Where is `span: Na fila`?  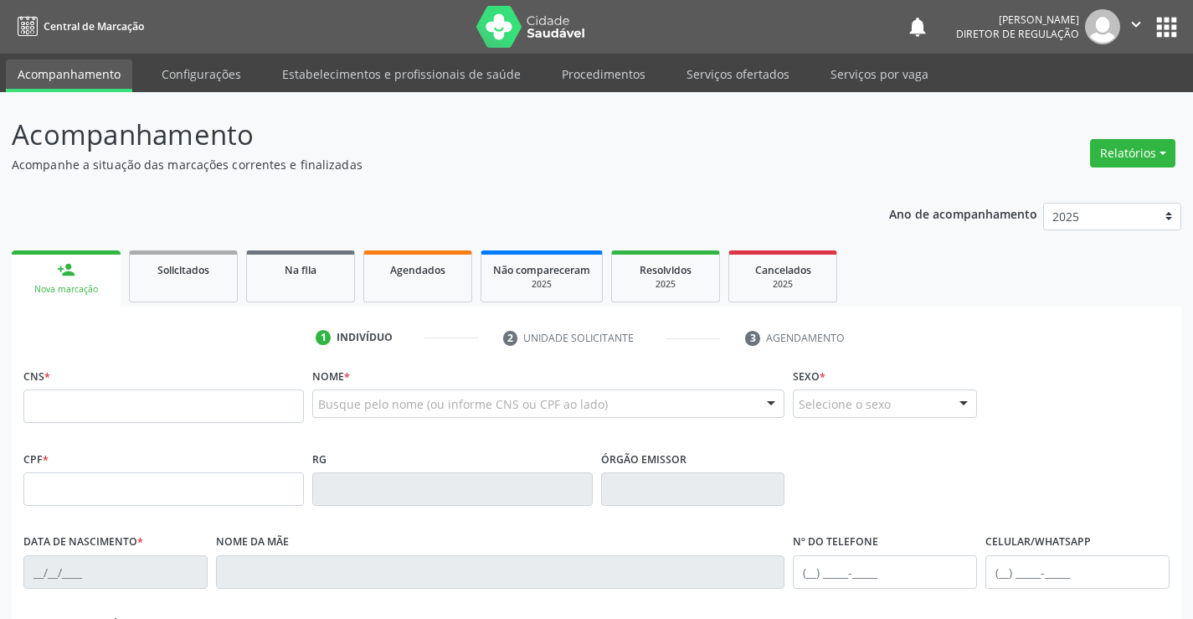
span: Na fila is located at coordinates (301, 270).